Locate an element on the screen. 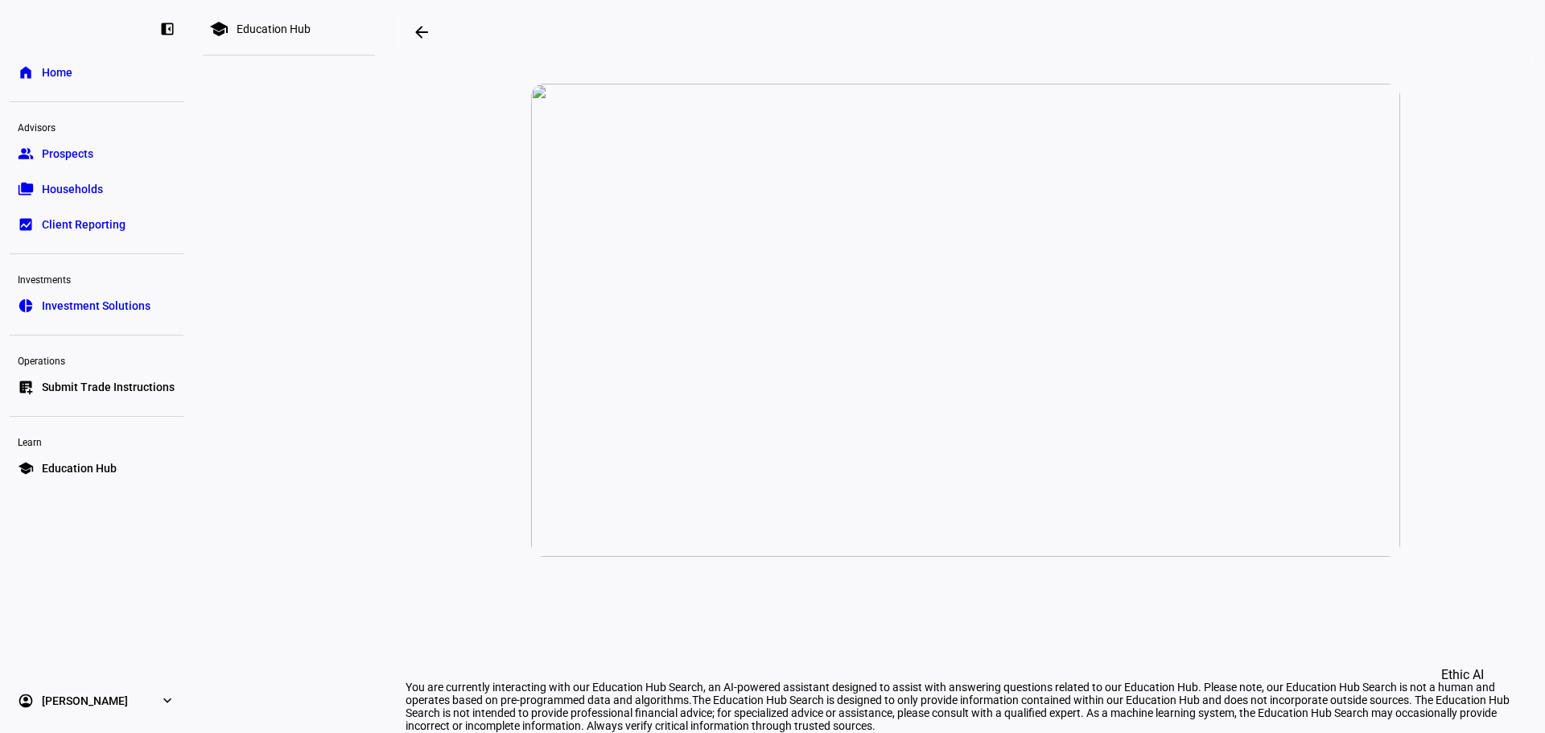  eth-mat-symbol: home is located at coordinates (26, 72).